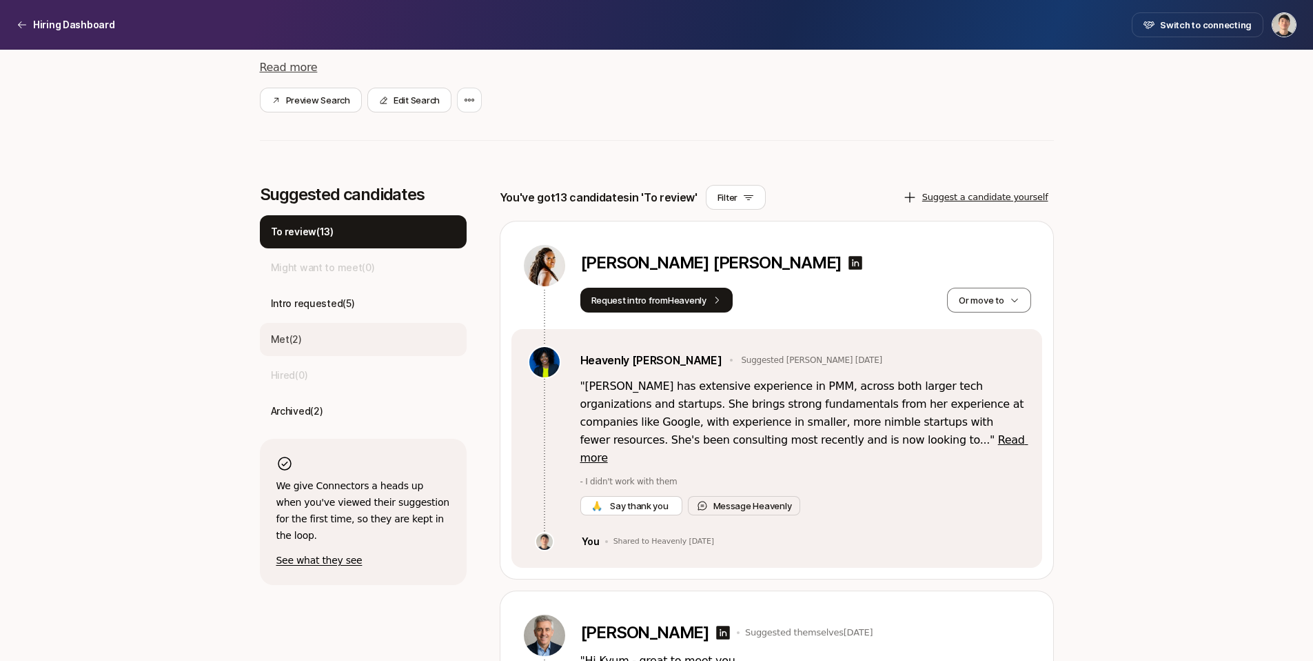  I want to click on button: 🙏 Say thank you, so click(632, 505).